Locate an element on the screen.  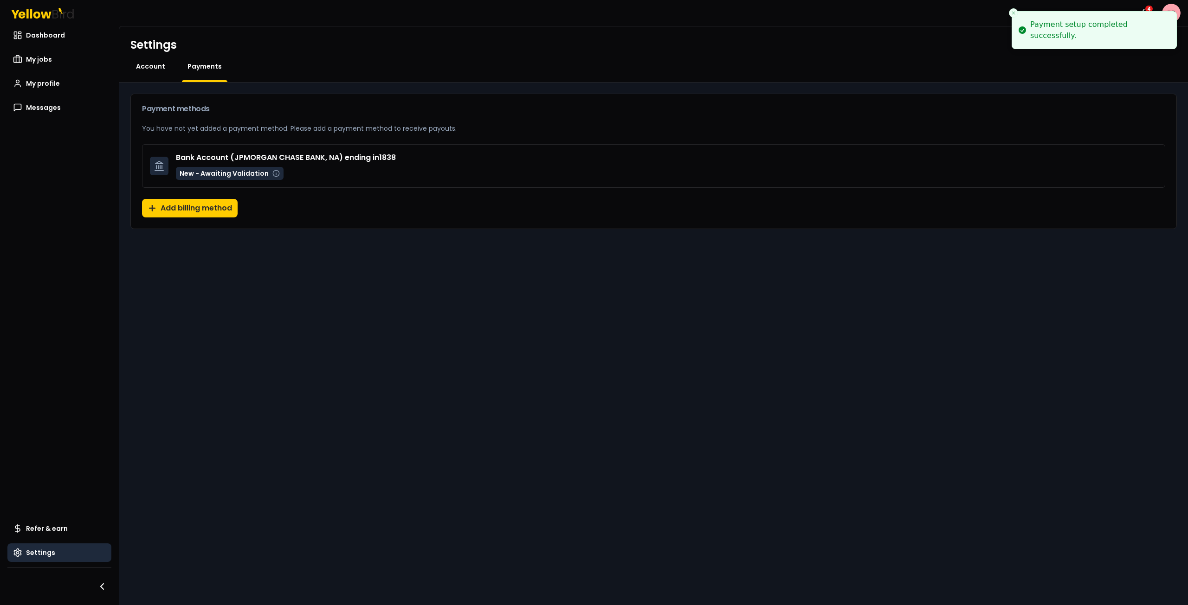
a: My jobs is located at coordinates (59, 59).